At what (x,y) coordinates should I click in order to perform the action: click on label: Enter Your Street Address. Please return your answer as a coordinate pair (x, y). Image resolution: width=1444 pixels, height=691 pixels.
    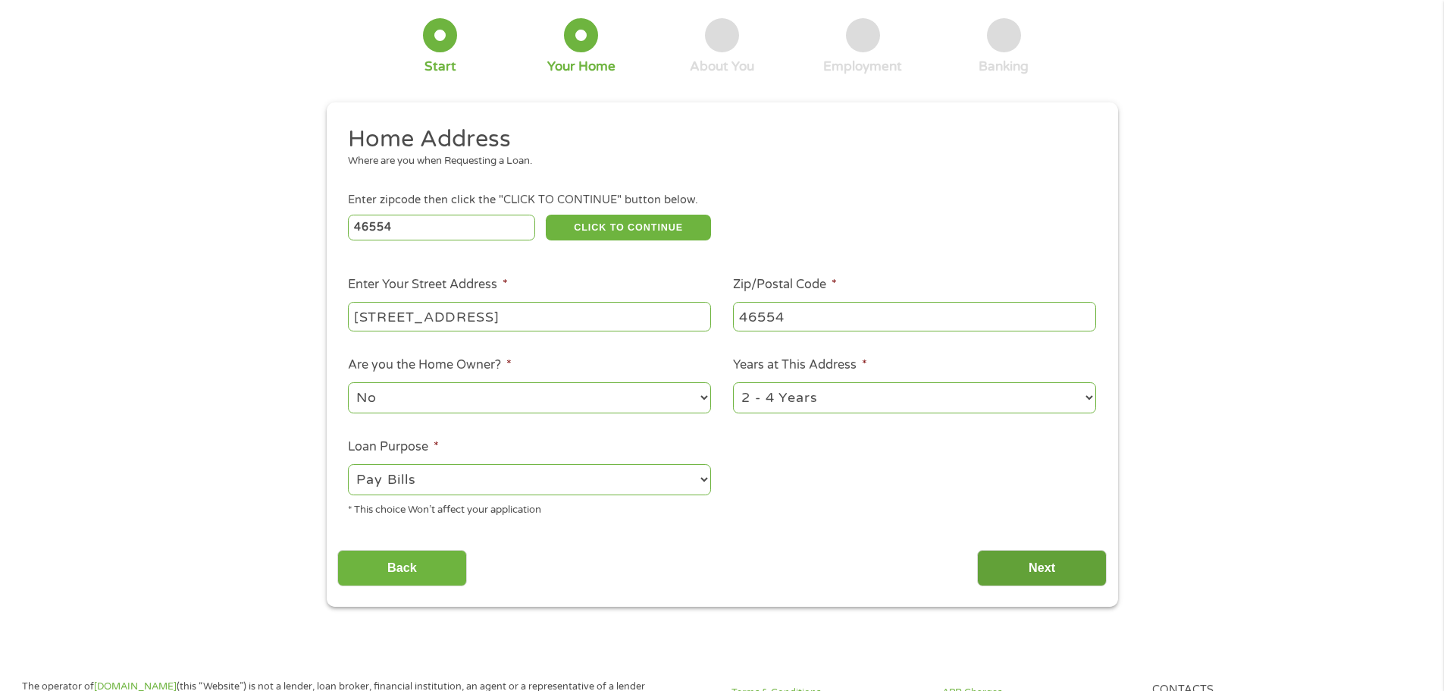
    Looking at the image, I should click on (428, 284).